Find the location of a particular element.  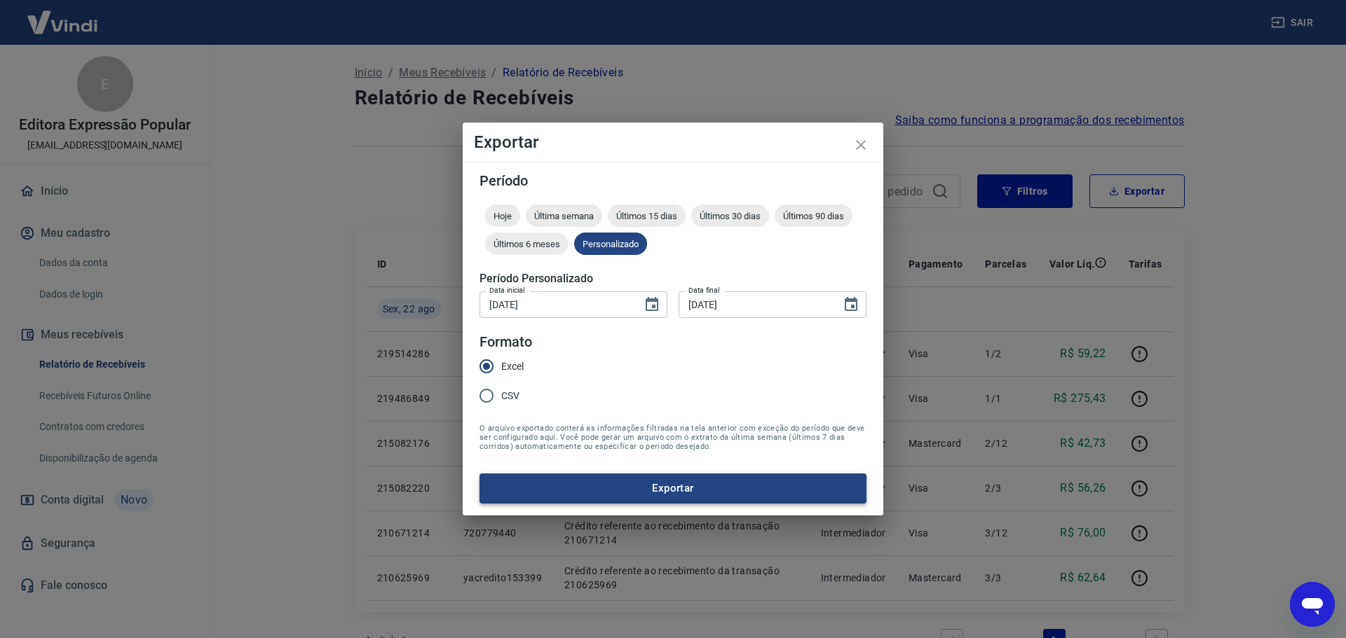

span: Últimos 15 dias is located at coordinates (646, 216).